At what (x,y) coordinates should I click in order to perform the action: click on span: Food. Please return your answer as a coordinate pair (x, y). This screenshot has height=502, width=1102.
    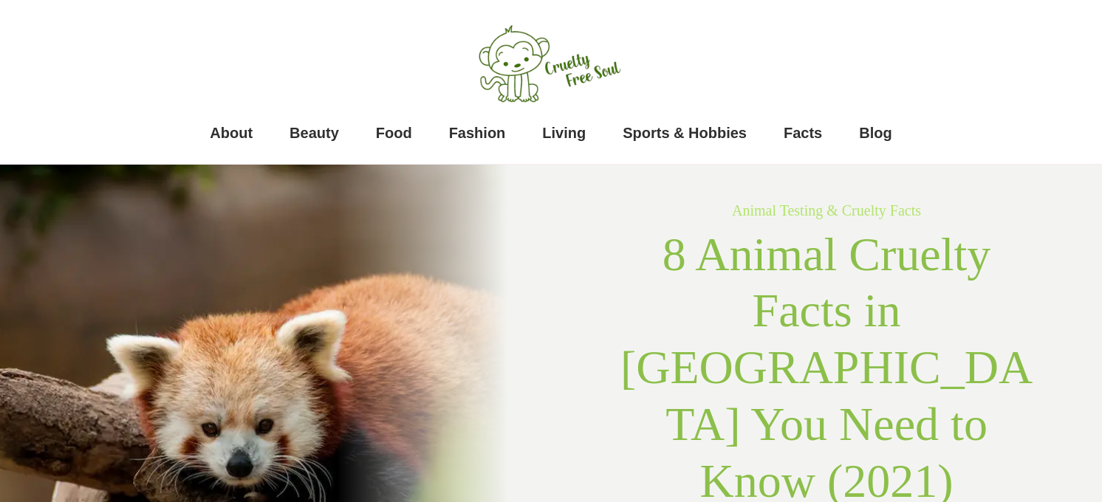
    Looking at the image, I should click on (393, 133).